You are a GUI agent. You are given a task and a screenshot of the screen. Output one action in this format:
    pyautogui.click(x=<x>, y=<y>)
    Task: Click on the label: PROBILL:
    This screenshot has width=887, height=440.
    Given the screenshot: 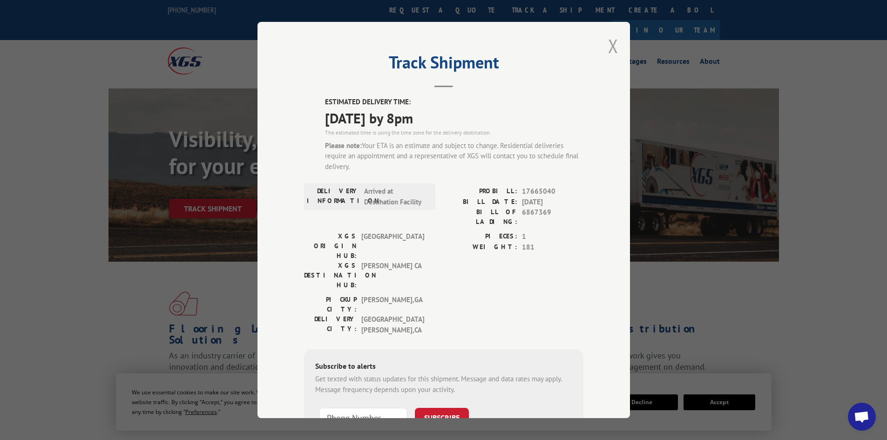 What is the action you would take?
    pyautogui.click(x=480, y=191)
    